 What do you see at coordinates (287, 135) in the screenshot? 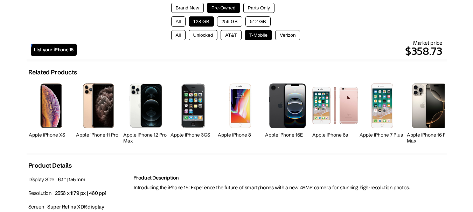
I see `h2: Apple iPhone 16E` at bounding box center [287, 135].